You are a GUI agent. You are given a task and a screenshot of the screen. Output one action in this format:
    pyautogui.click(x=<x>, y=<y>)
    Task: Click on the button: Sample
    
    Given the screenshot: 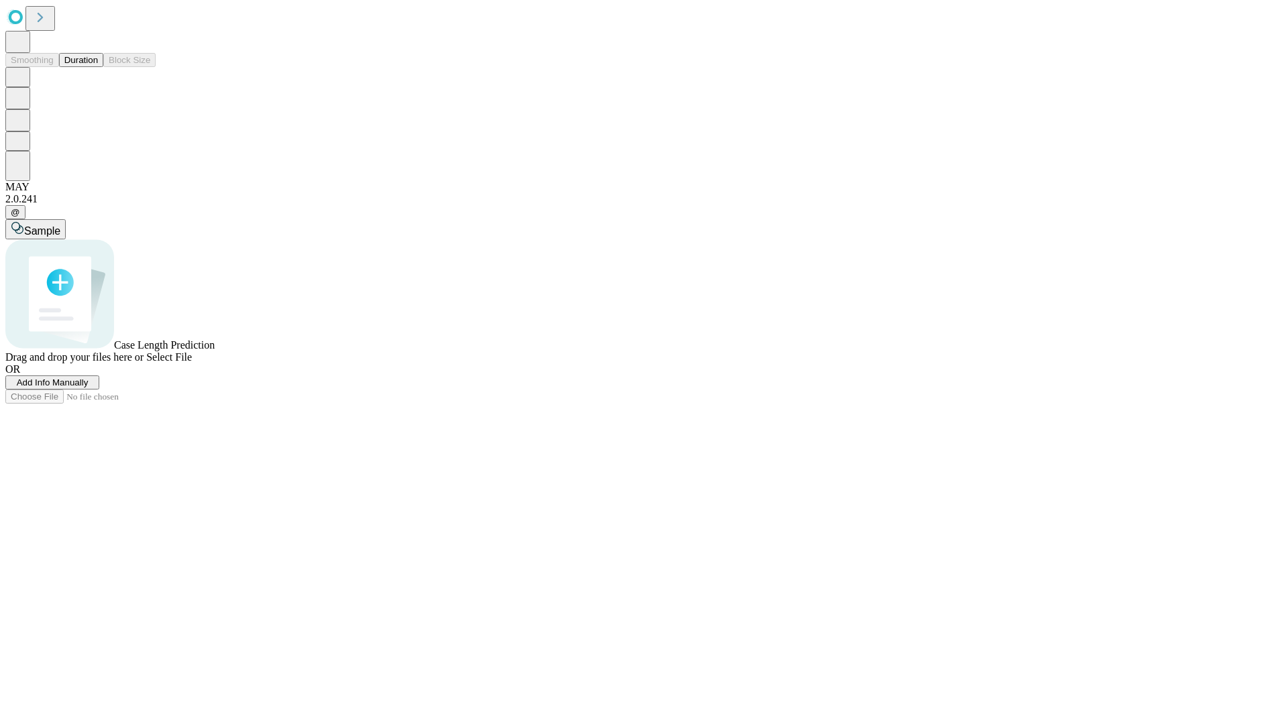 What is the action you would take?
    pyautogui.click(x=36, y=229)
    